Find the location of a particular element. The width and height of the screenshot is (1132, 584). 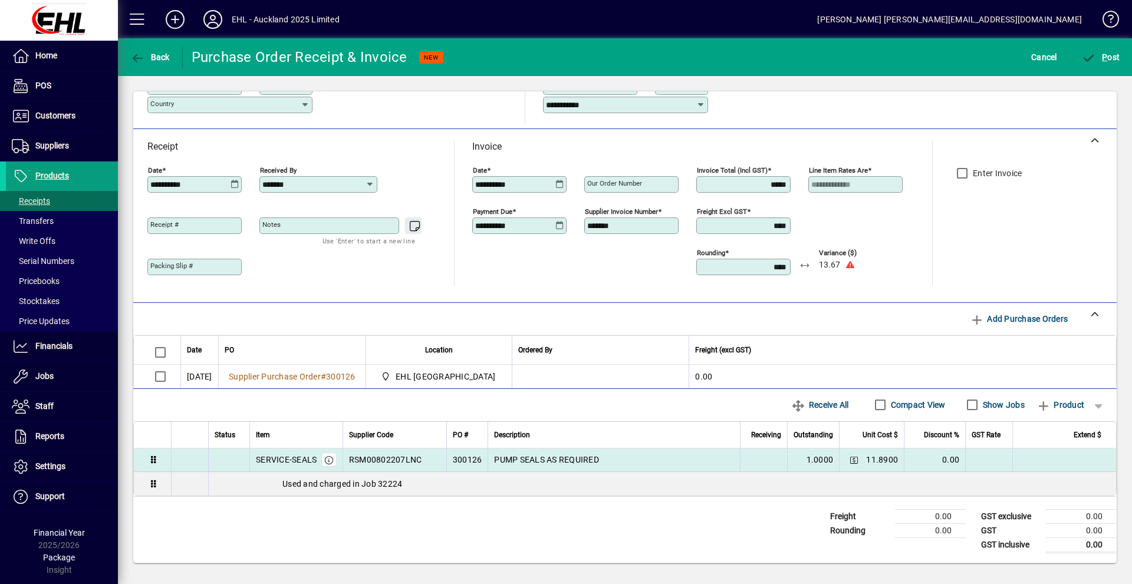

span: Staff is located at coordinates (44, 406).